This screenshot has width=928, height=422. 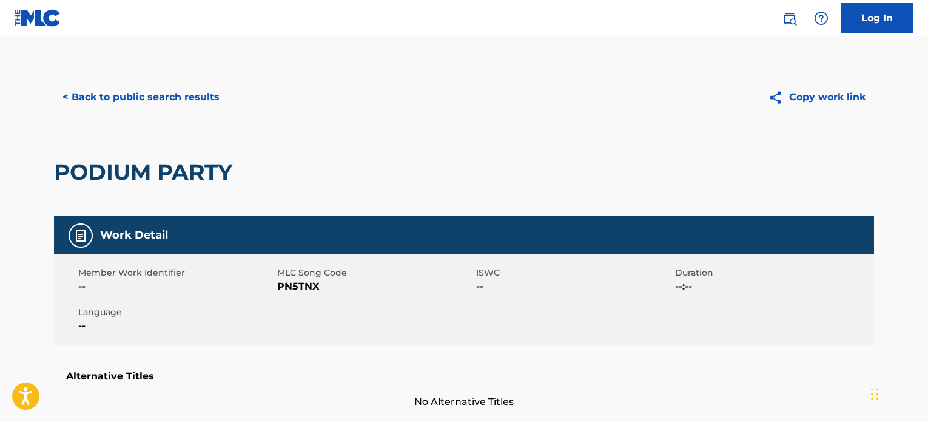 I want to click on div: Drag, so click(x=875, y=394).